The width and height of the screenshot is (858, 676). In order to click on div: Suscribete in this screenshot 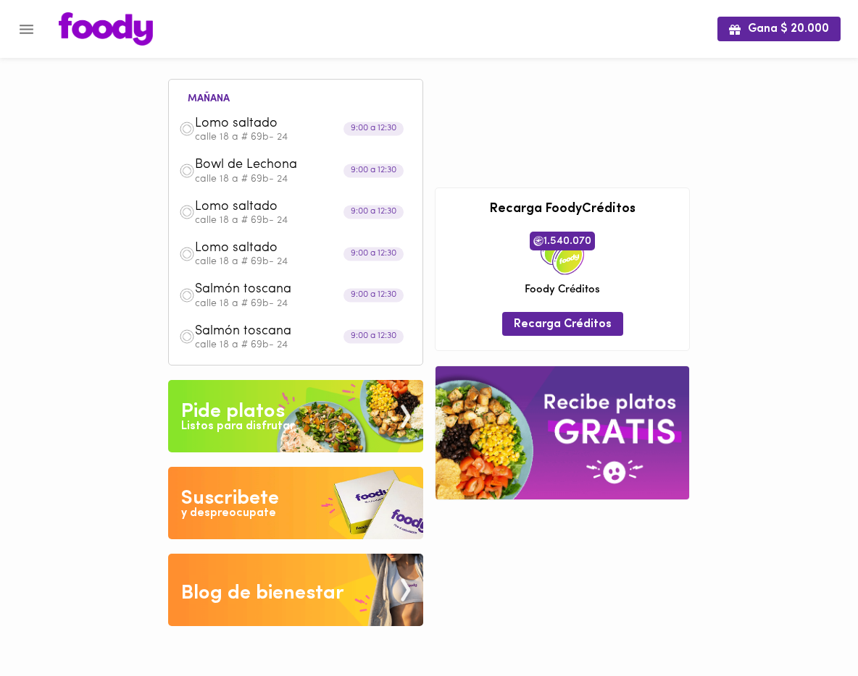, I will do `click(230, 499)`.